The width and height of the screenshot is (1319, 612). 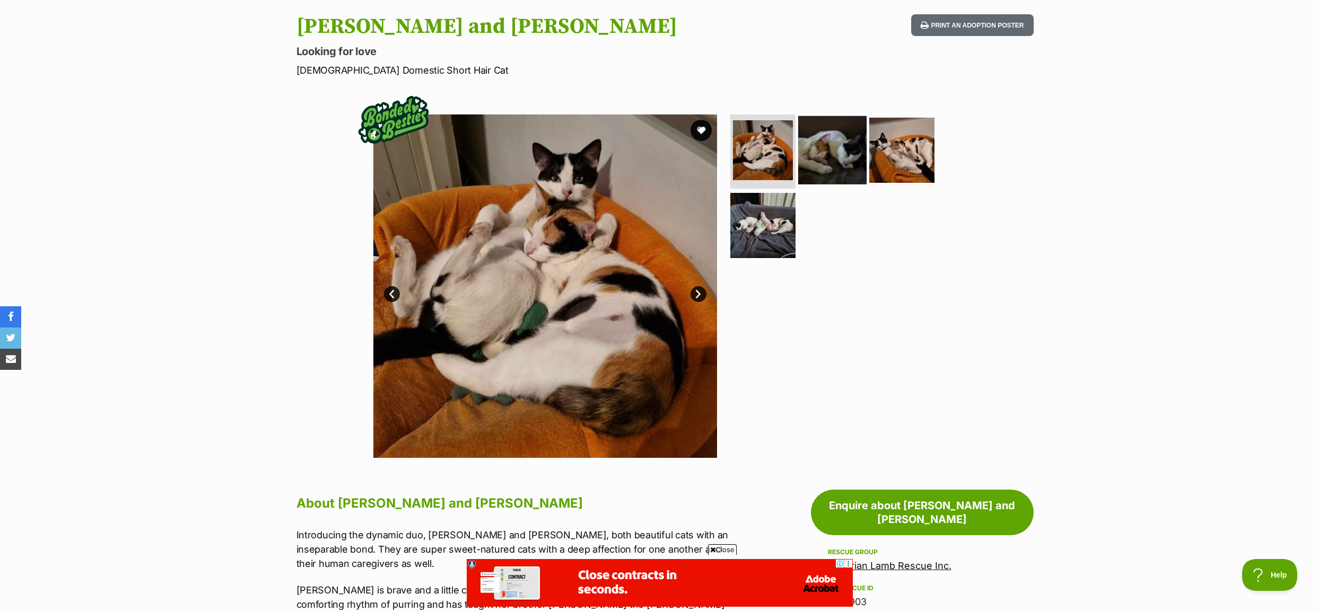 What do you see at coordinates (922, 588) in the screenshot?
I see `div: PetRescue ID` at bounding box center [922, 588].